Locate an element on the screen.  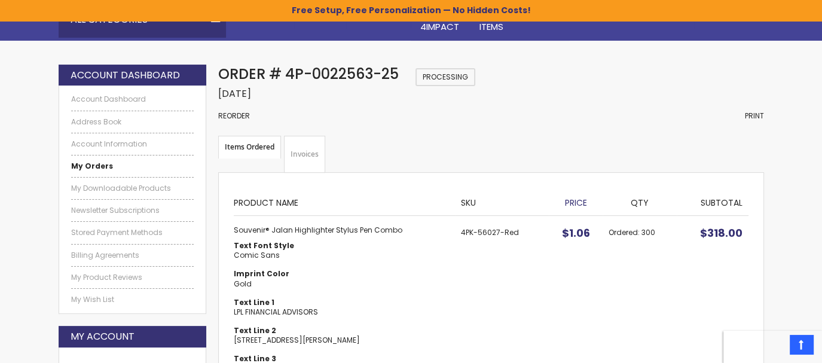
span: Processing is located at coordinates (445, 77).